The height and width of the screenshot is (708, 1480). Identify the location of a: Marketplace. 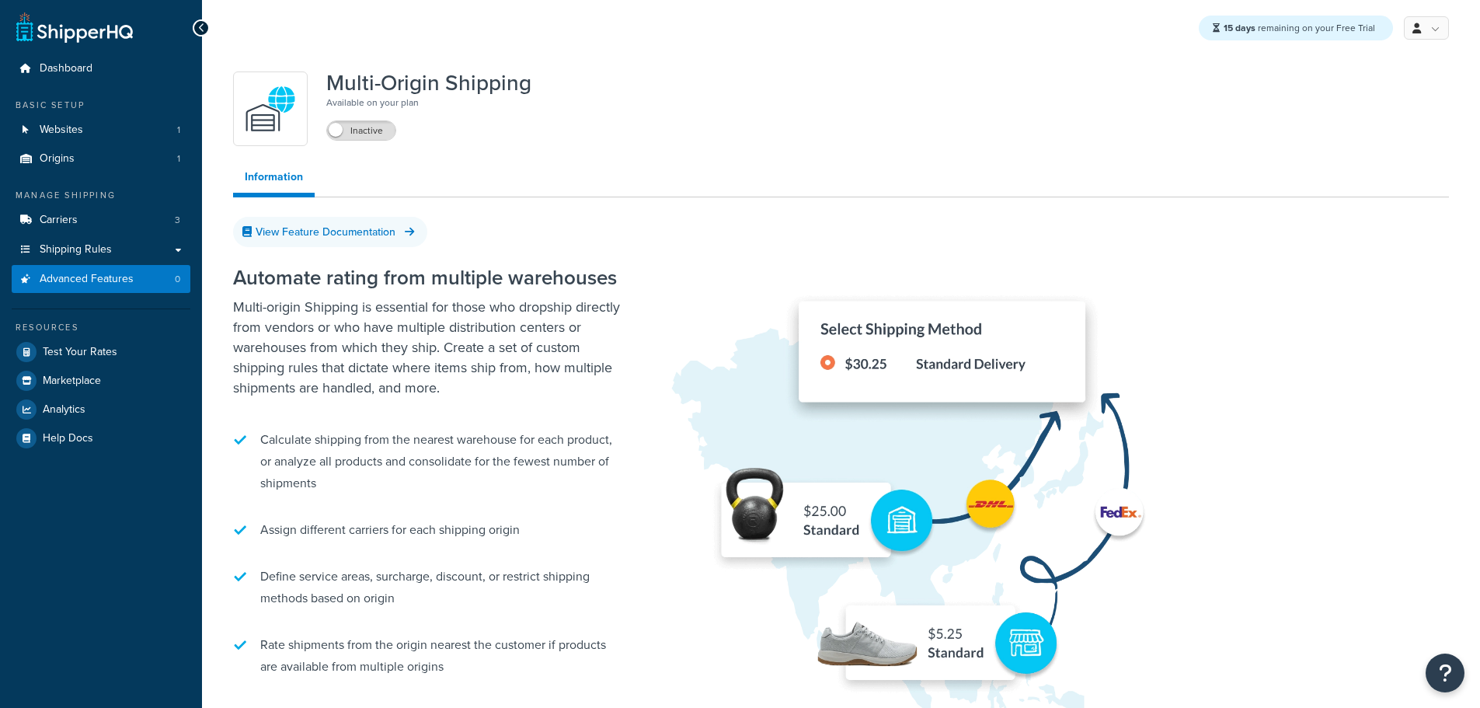
(101, 381).